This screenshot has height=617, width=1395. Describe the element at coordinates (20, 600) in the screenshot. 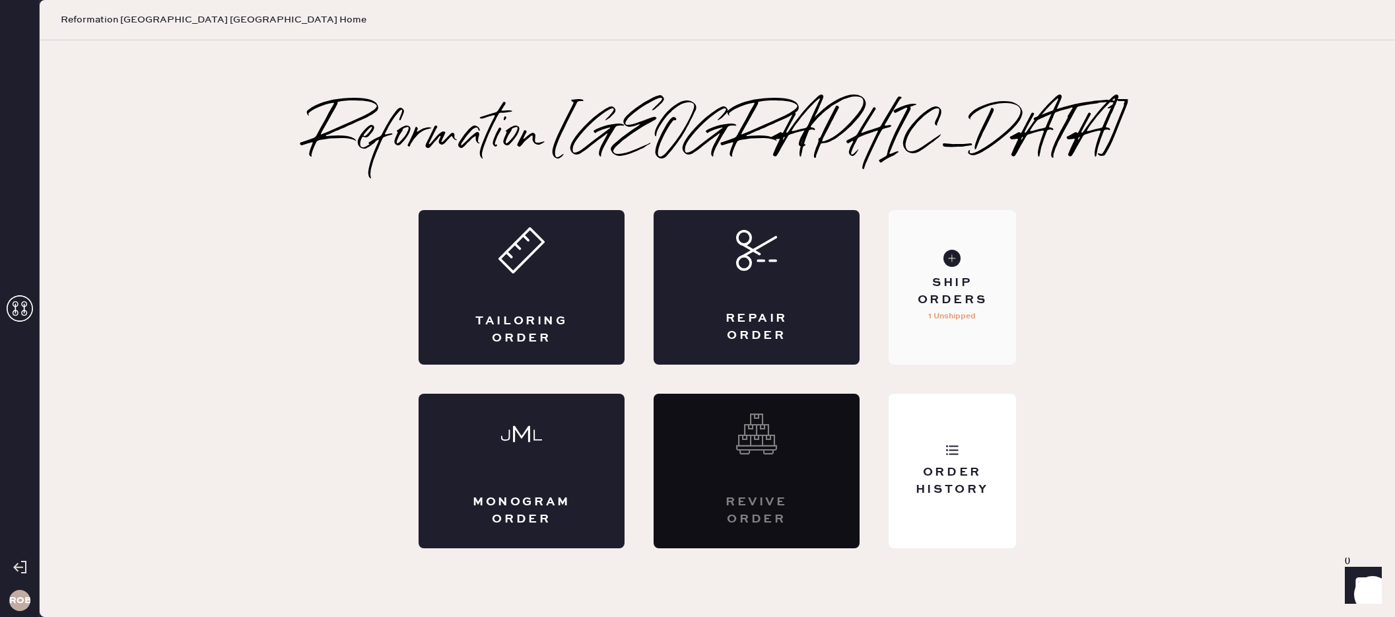

I see `h3: ROBCA` at that location.